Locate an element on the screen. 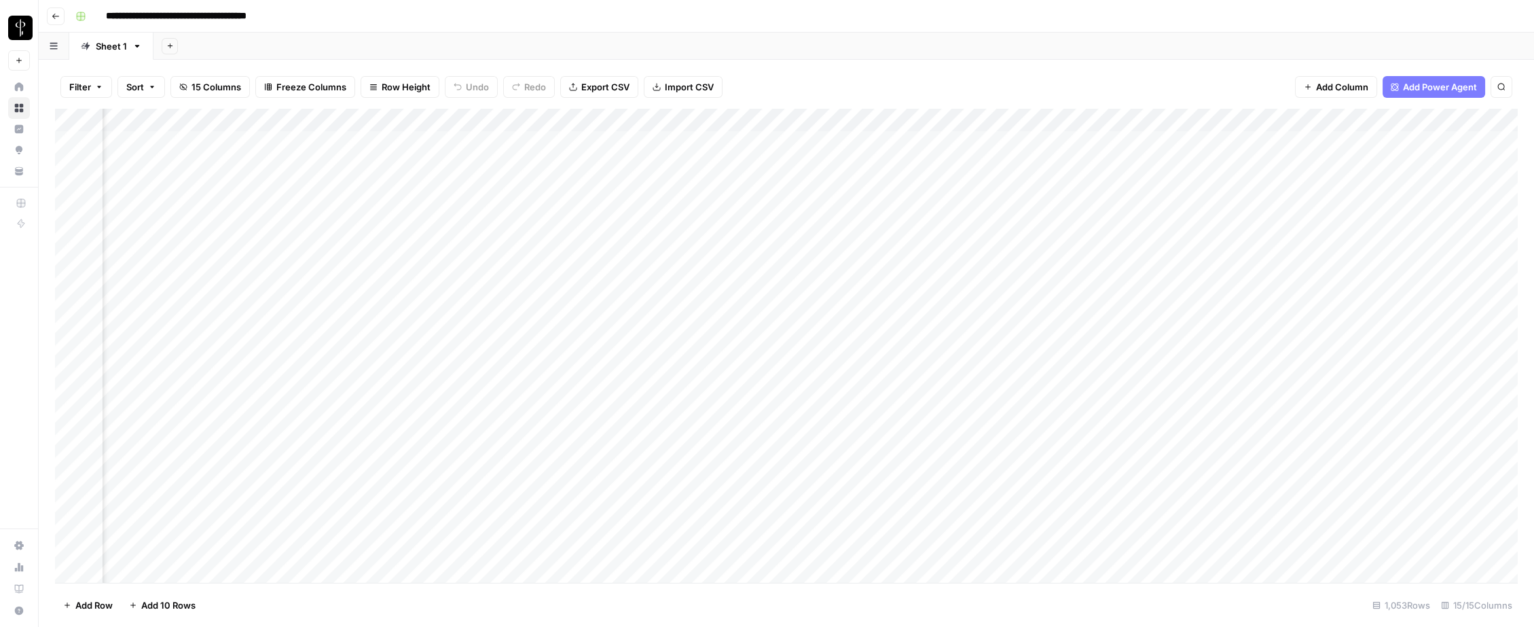 This screenshot has width=1534, height=627. a: Learning Hub is located at coordinates (19, 589).